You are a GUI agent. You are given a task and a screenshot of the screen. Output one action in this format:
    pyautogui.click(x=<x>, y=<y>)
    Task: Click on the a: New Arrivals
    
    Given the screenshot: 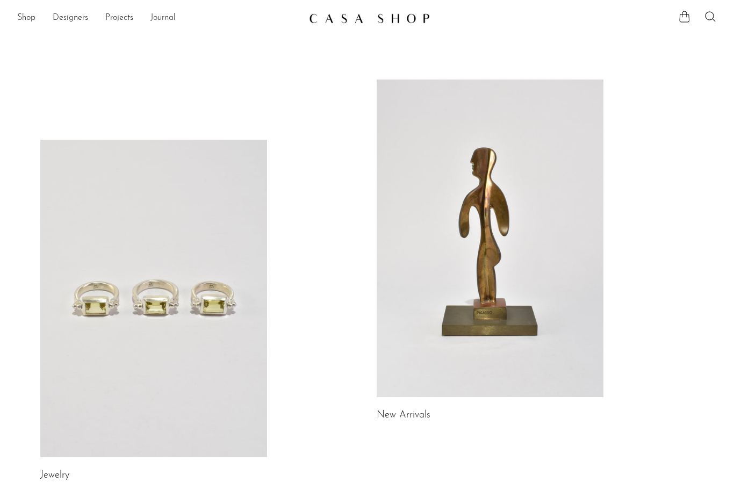 What is the action you would take?
    pyautogui.click(x=403, y=415)
    